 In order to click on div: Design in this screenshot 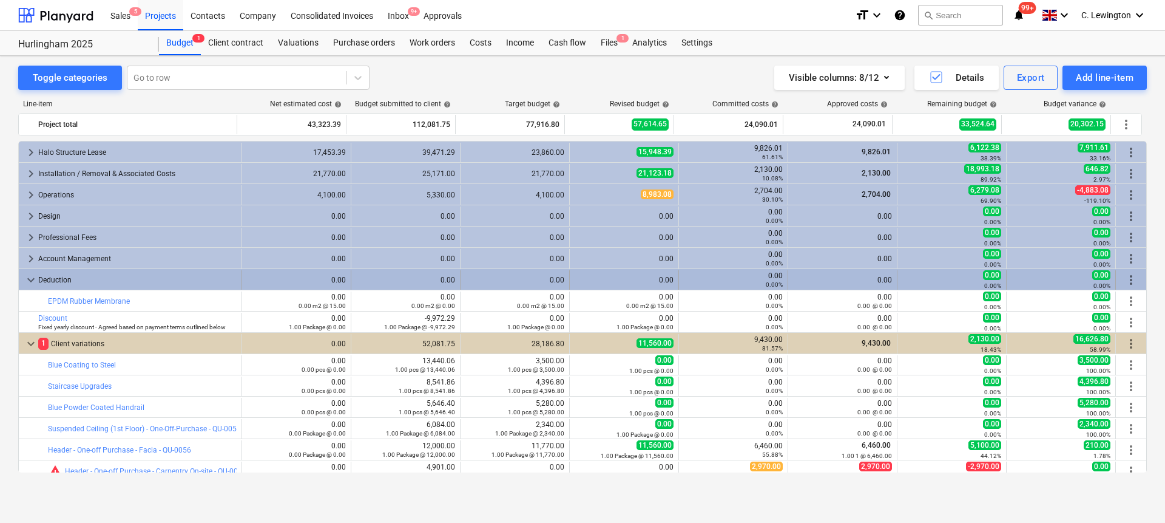, I will do `click(137, 216)`.